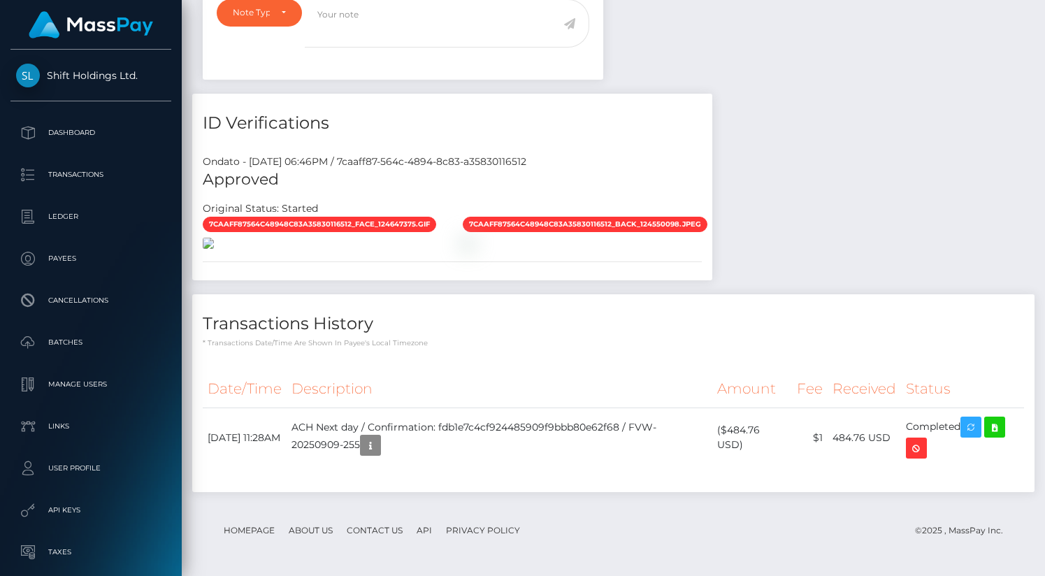  What do you see at coordinates (91, 427) in the screenshot?
I see `p: Links` at bounding box center [91, 427].